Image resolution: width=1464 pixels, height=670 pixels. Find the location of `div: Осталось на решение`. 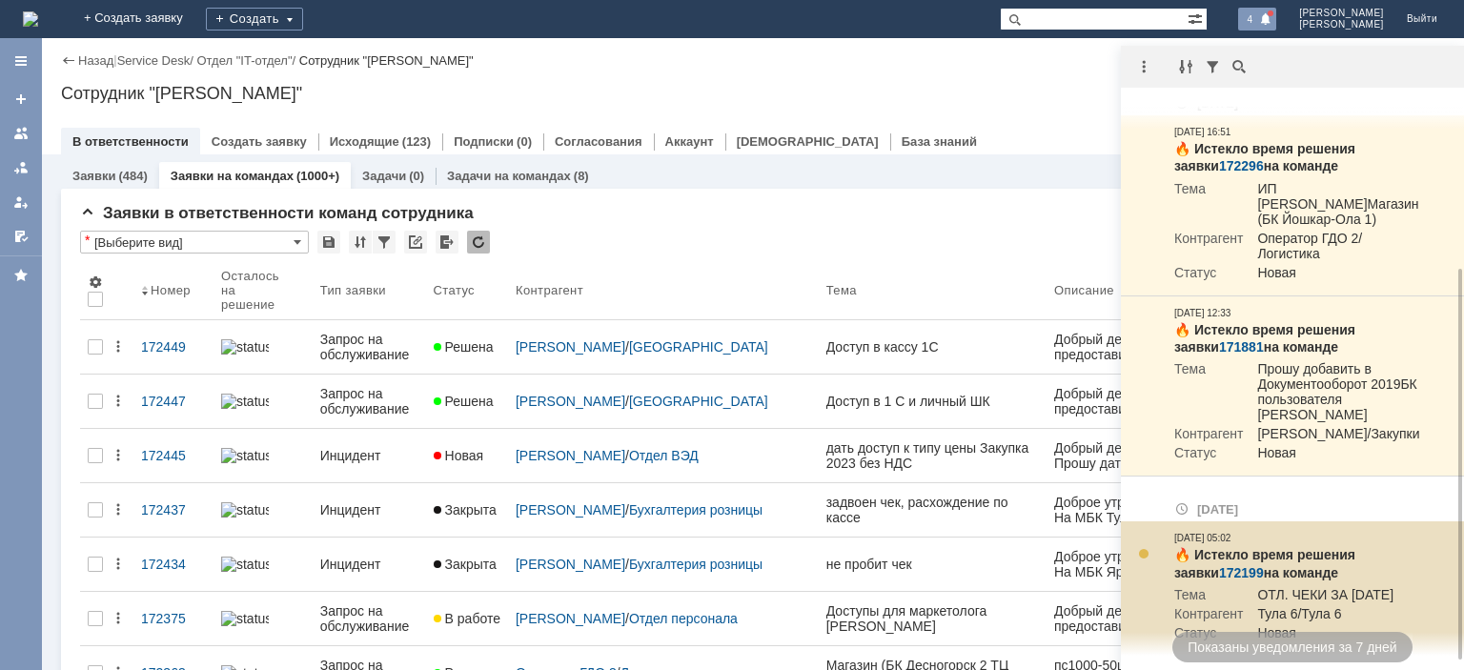

div: Осталось на решение is located at coordinates (255, 290).